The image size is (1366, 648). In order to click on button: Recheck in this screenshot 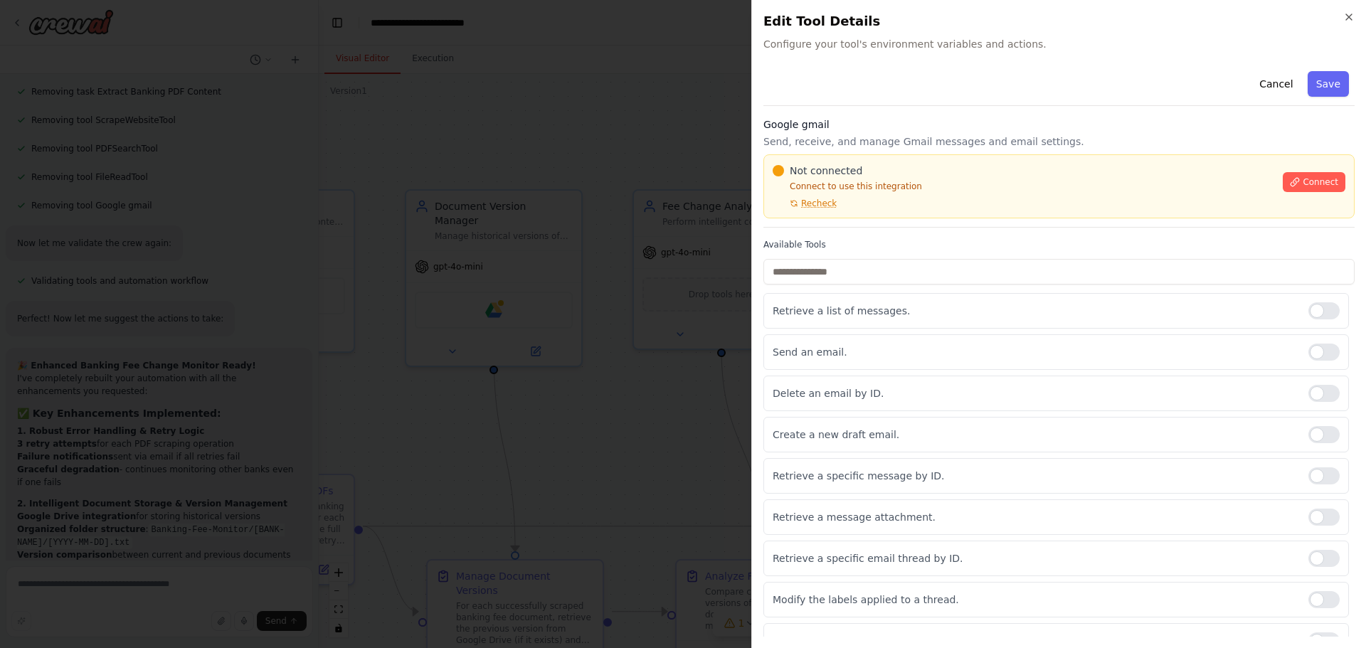, I will do `click(805, 204)`.